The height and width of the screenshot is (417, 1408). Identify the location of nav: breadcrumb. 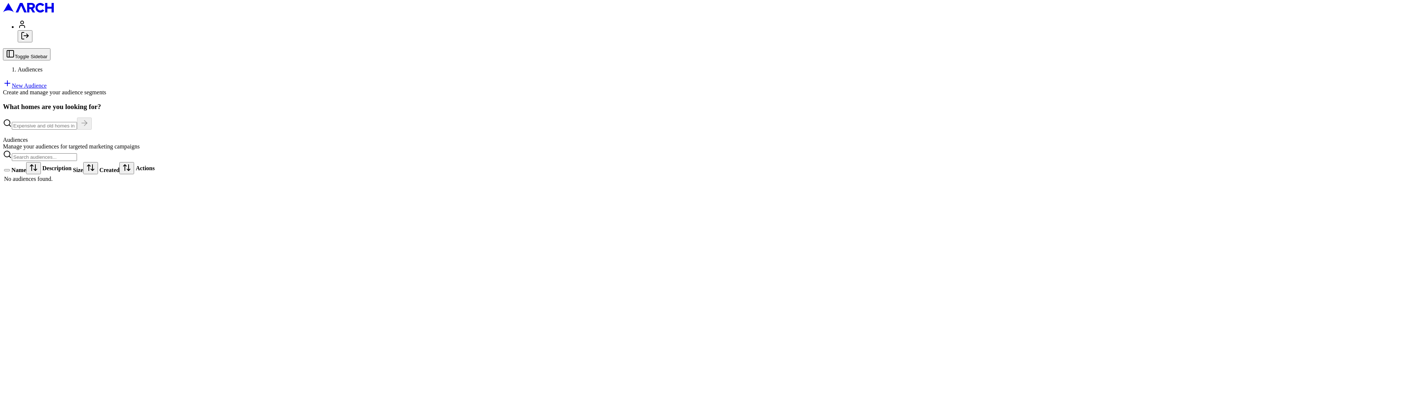
(704, 70).